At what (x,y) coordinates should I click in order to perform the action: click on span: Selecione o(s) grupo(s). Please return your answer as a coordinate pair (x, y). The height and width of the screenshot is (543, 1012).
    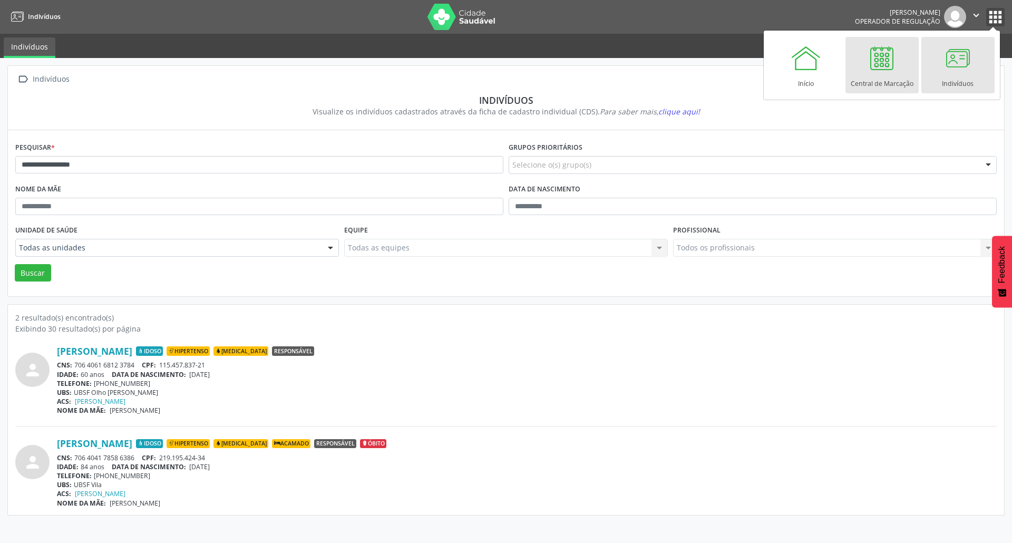
    Looking at the image, I should click on (552, 164).